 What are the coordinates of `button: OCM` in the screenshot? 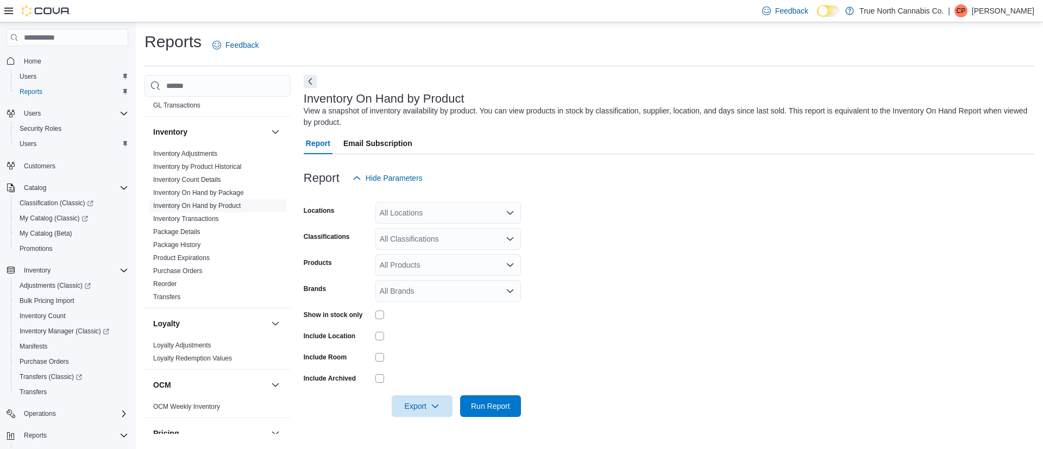 It's located at (210, 385).